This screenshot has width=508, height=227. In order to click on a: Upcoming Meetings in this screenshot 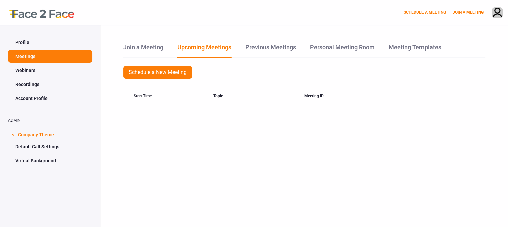, I will do `click(204, 50)`.